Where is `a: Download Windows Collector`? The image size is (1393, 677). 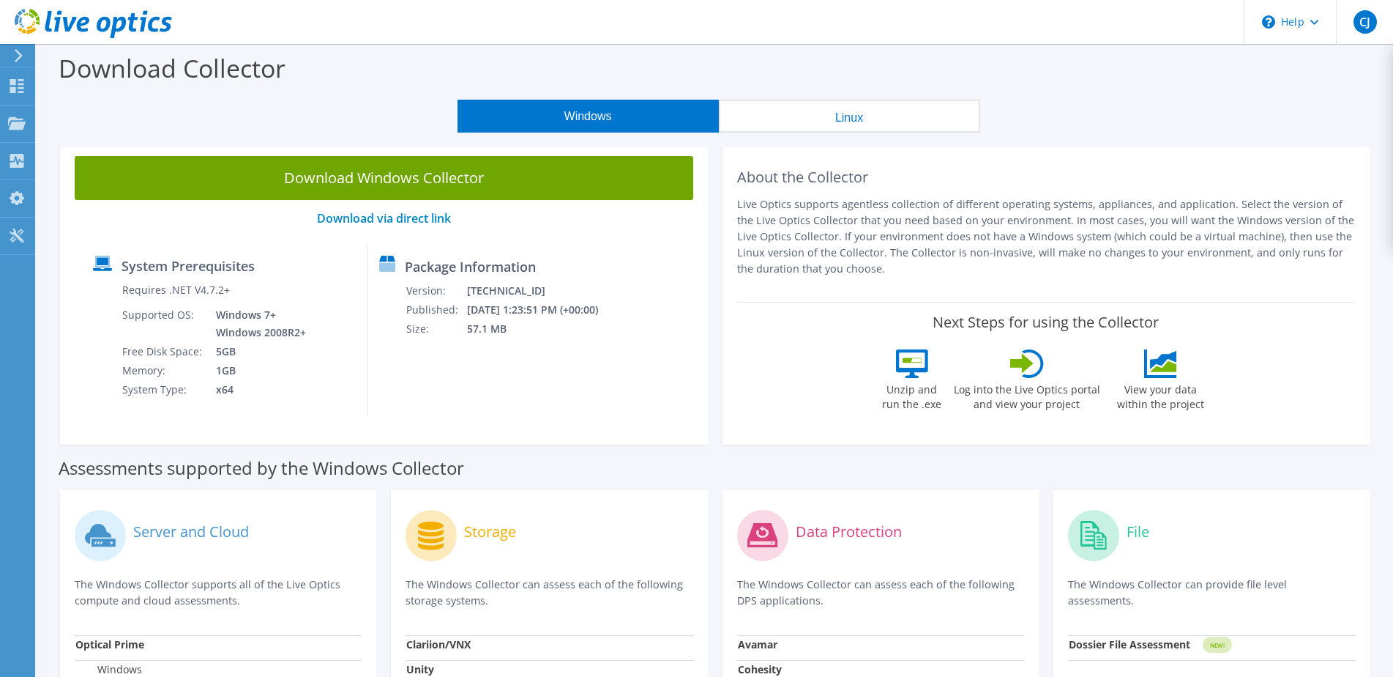 a: Download Windows Collector is located at coordinates (384, 178).